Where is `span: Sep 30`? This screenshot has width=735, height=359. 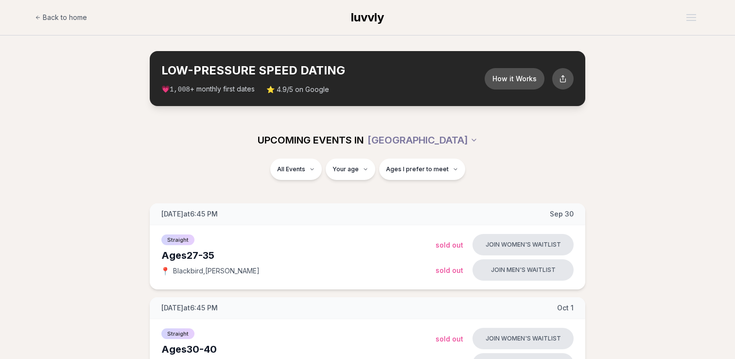 span: Sep 30 is located at coordinates (562, 214).